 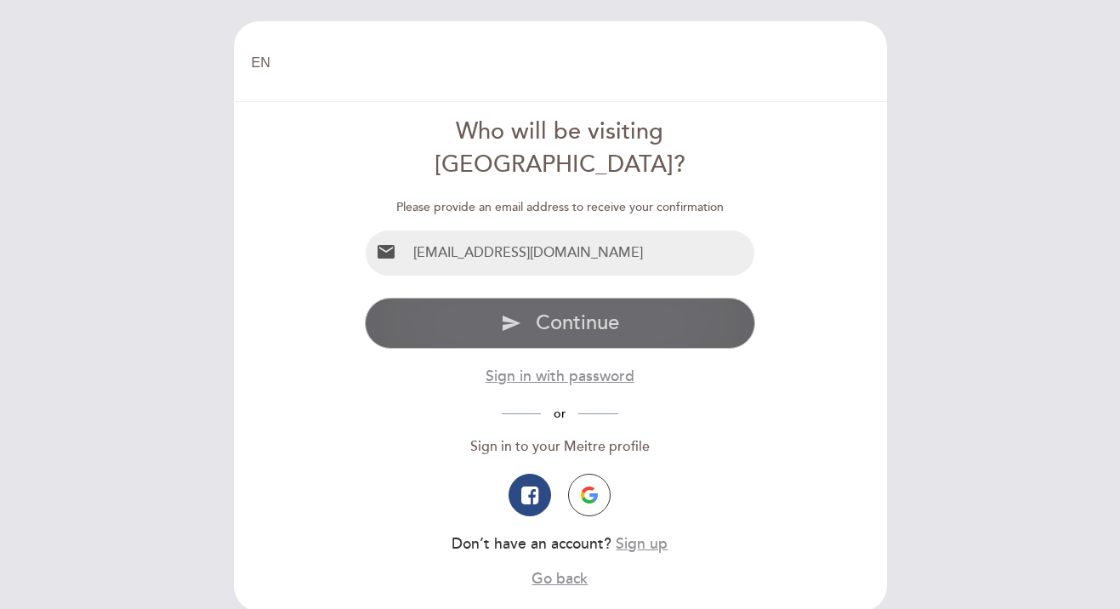 What do you see at coordinates (559, 323) in the screenshot?
I see `button: send Continue` at bounding box center [559, 323].